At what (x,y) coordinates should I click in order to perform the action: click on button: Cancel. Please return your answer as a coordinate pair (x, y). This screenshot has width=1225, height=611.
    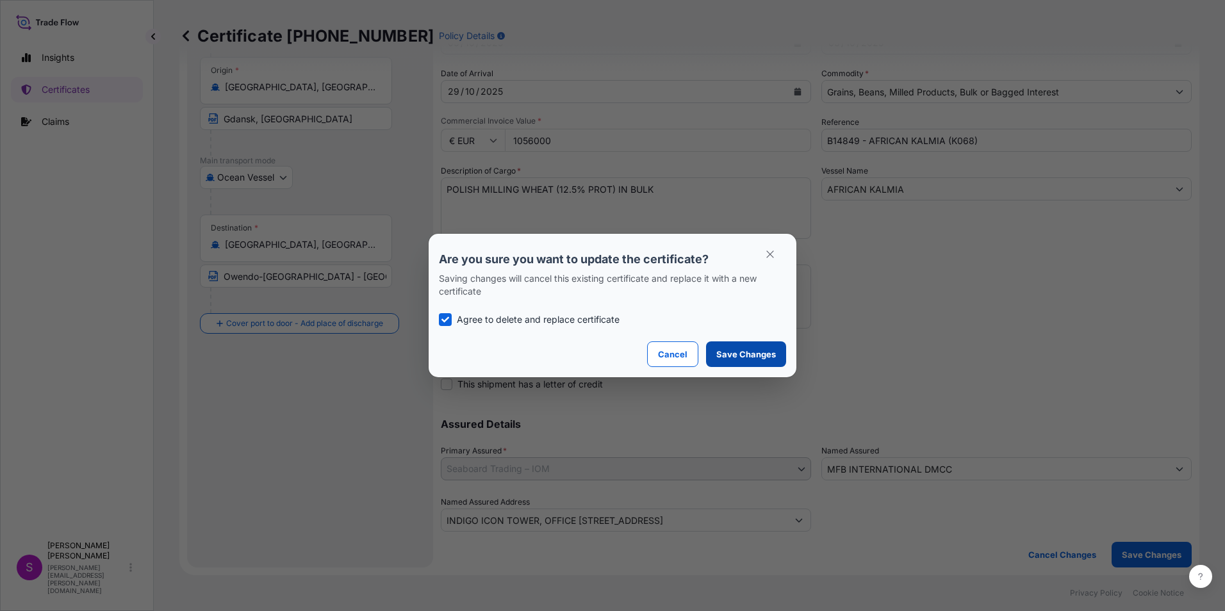
    Looking at the image, I should click on (673, 354).